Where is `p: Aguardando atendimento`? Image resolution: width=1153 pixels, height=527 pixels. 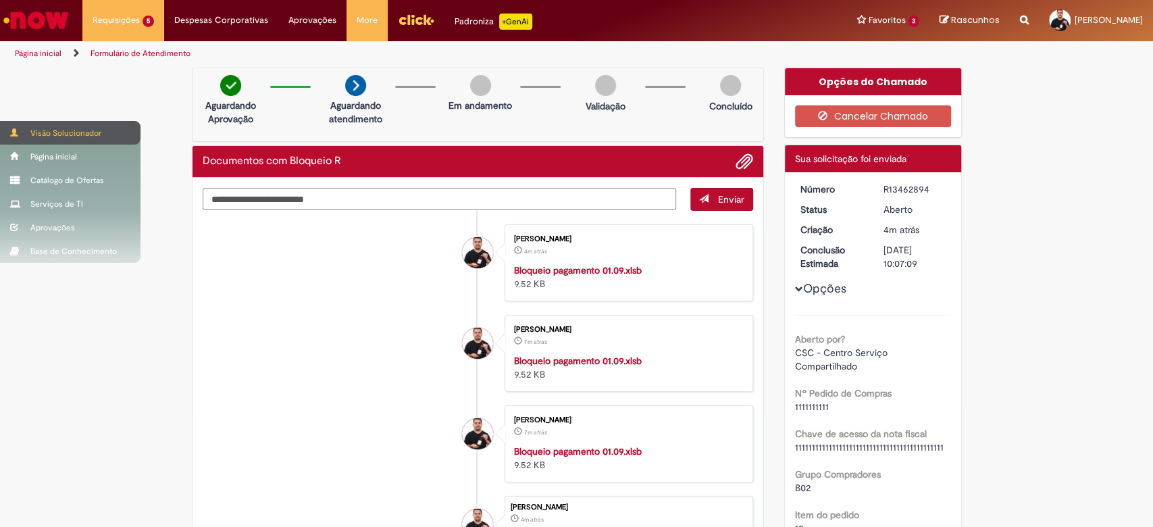 p: Aguardando atendimento is located at coordinates (355, 112).